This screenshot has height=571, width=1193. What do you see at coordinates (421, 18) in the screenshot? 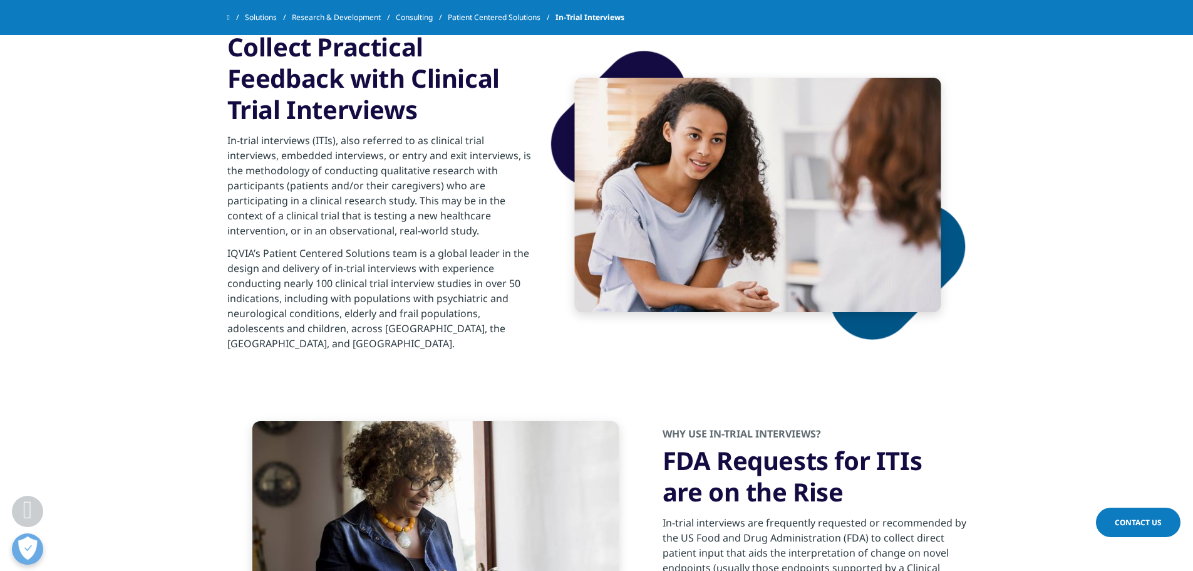
I see `a: Consulting` at bounding box center [421, 18].